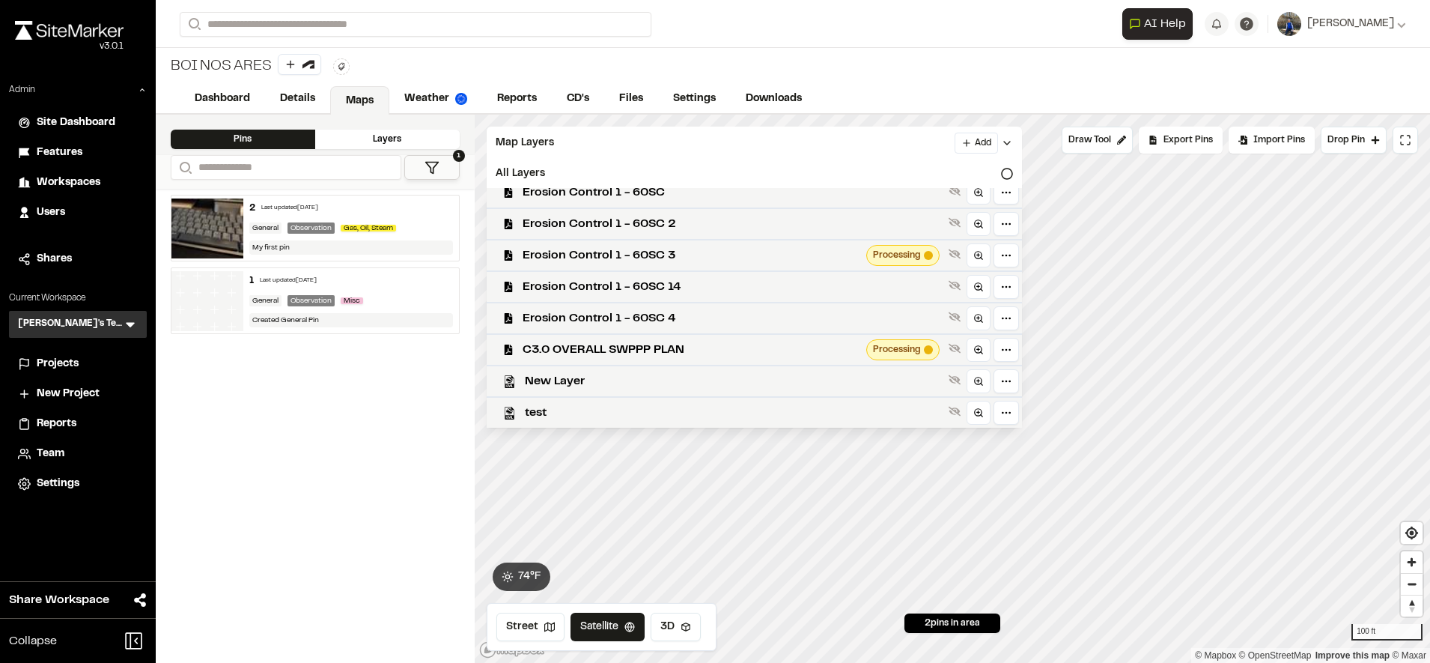 The width and height of the screenshot is (1430, 663). I want to click on button: Drop Pin, so click(1354, 140).